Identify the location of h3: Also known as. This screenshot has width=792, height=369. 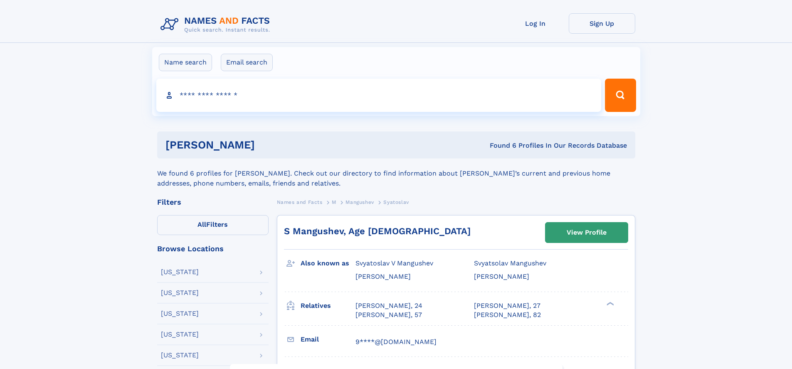
(328, 263).